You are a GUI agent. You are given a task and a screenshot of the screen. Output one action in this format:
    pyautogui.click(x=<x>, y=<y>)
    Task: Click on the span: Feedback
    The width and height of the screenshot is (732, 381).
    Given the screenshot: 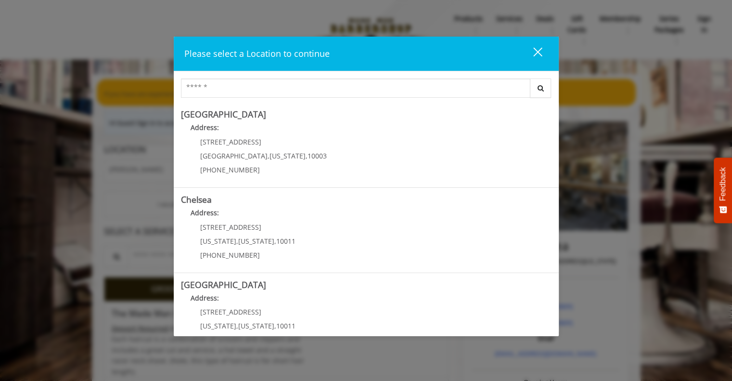 What is the action you would take?
    pyautogui.click(x=723, y=184)
    